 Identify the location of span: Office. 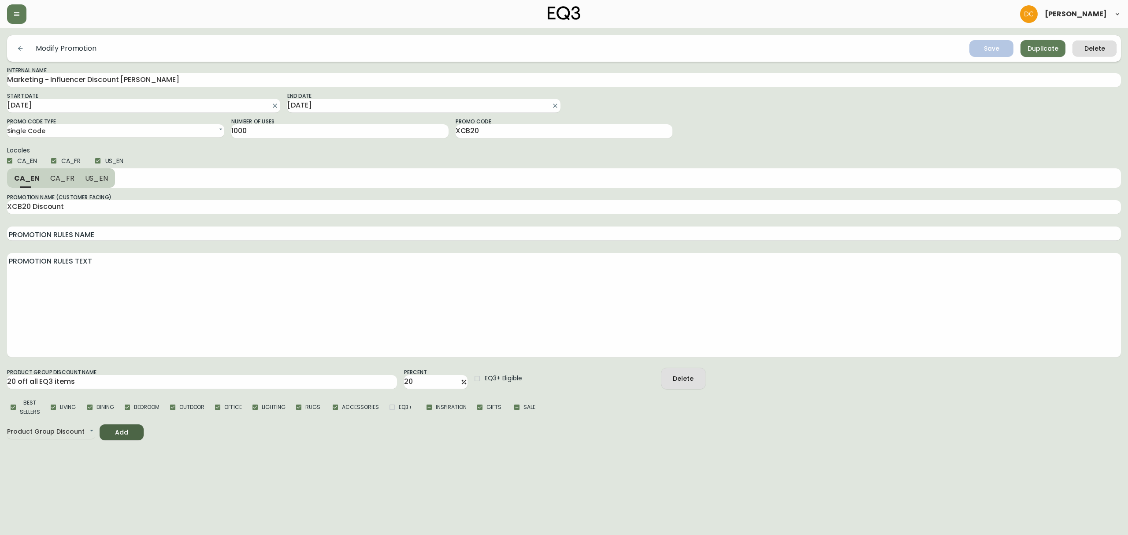
(233, 407).